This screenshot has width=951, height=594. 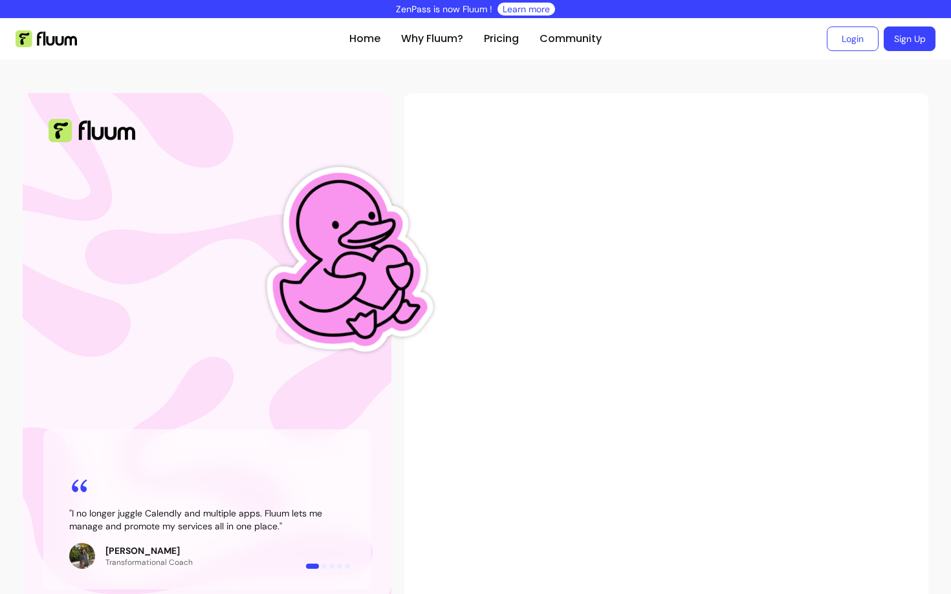 I want to click on p: ZenPass is now Fluum !, so click(x=444, y=9).